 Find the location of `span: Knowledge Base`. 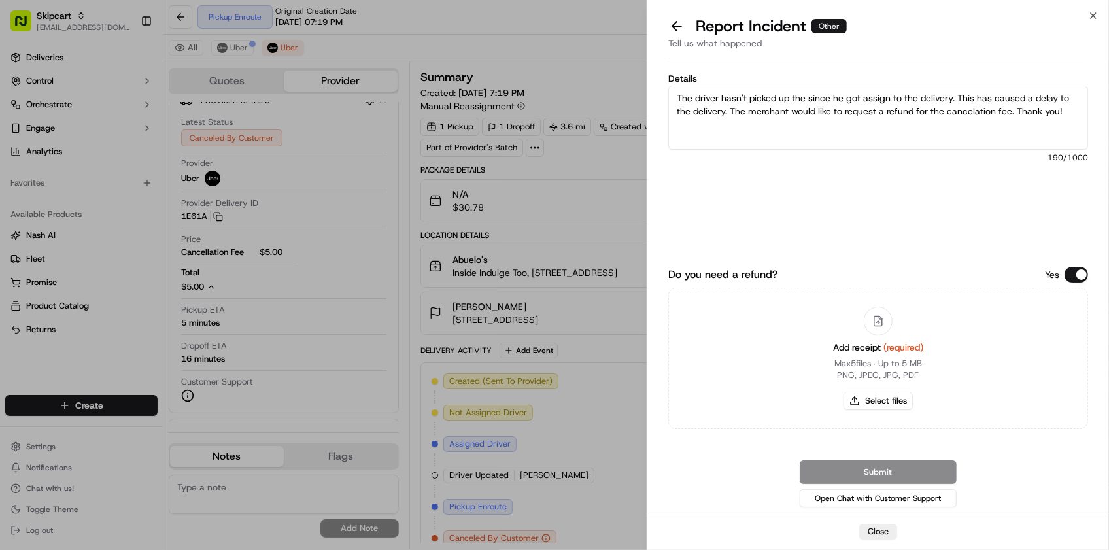

span: Knowledge Base is located at coordinates (63, 196).